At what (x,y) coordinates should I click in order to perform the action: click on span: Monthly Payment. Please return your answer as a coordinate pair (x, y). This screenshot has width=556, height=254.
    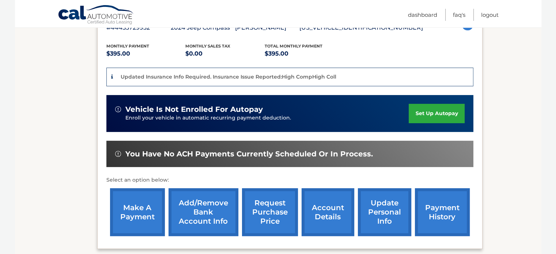
    Looking at the image, I should click on (127, 46).